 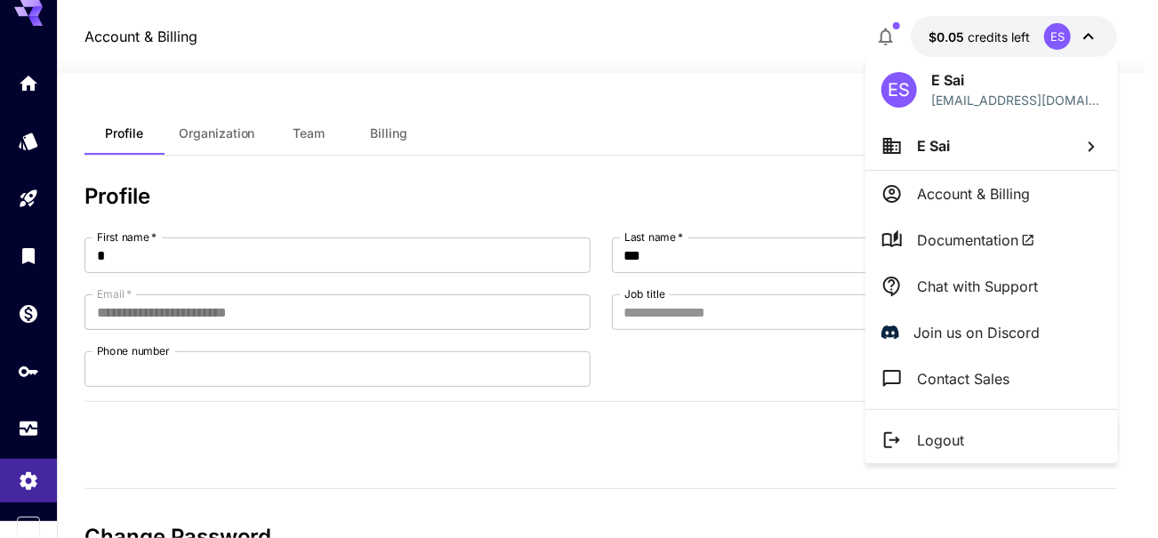 I want to click on span: Documentation, so click(x=976, y=240).